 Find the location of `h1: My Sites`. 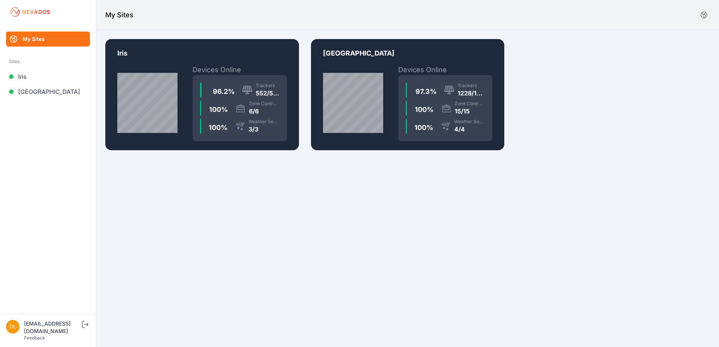

h1: My Sites is located at coordinates (119, 15).